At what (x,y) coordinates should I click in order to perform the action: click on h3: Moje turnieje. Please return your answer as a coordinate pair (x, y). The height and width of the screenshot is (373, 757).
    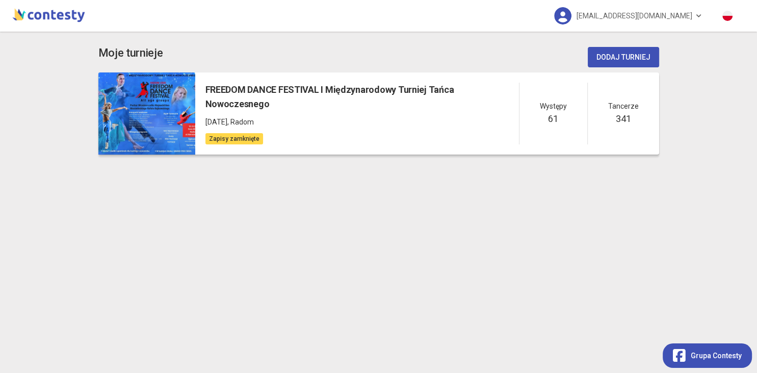
    Looking at the image, I should click on (131, 53).